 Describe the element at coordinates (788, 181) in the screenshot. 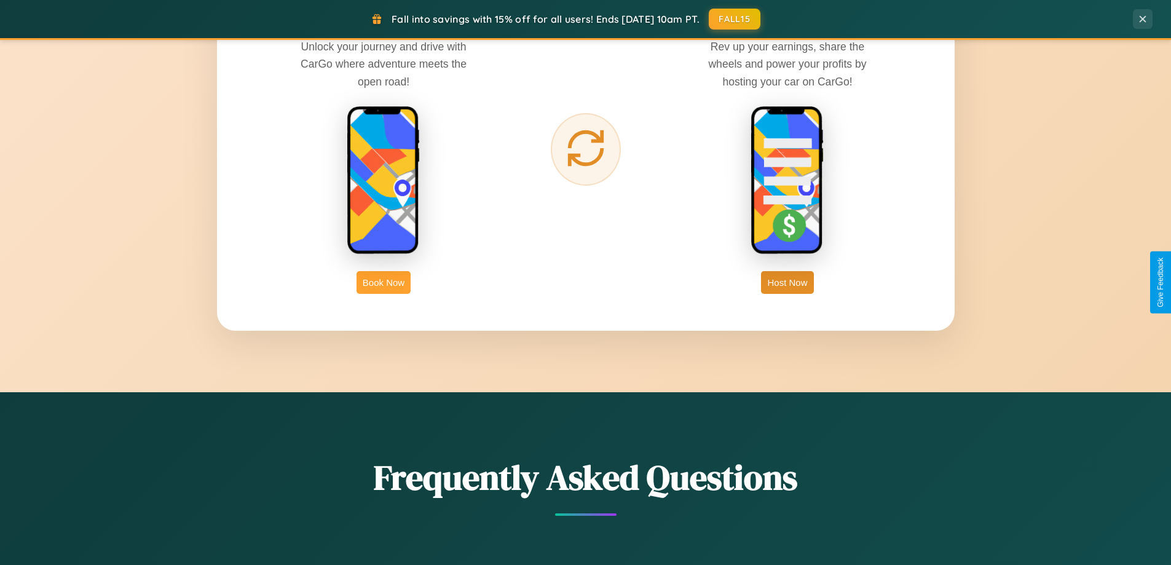

I see `img: host phone` at that location.